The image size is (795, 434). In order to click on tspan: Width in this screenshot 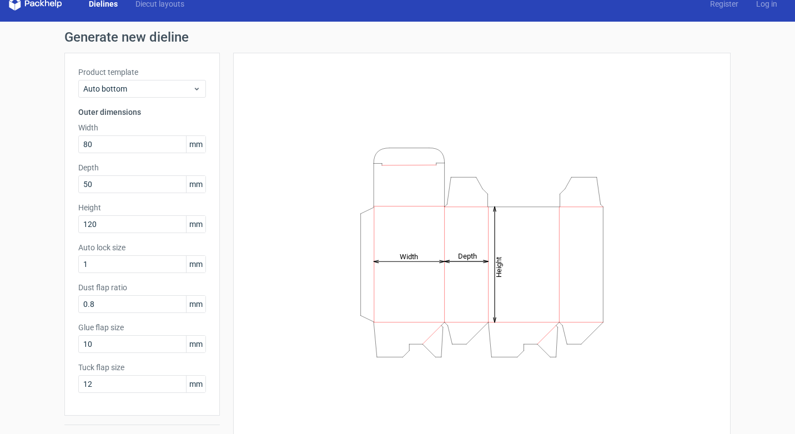, I will do `click(409, 256)`.